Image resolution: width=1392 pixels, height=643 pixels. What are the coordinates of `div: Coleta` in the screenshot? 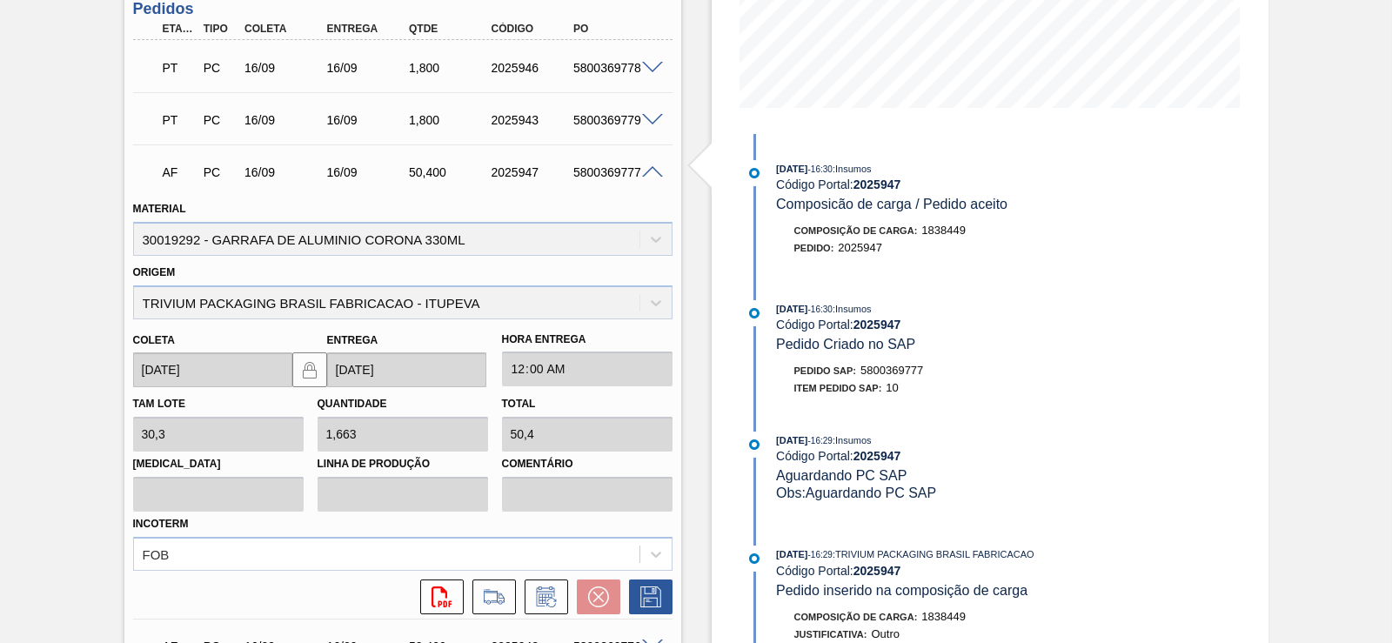 It's located at (285, 29).